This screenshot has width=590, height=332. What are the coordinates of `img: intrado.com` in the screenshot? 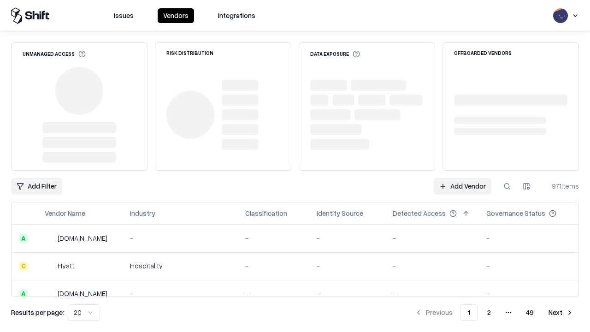 It's located at (49, 238).